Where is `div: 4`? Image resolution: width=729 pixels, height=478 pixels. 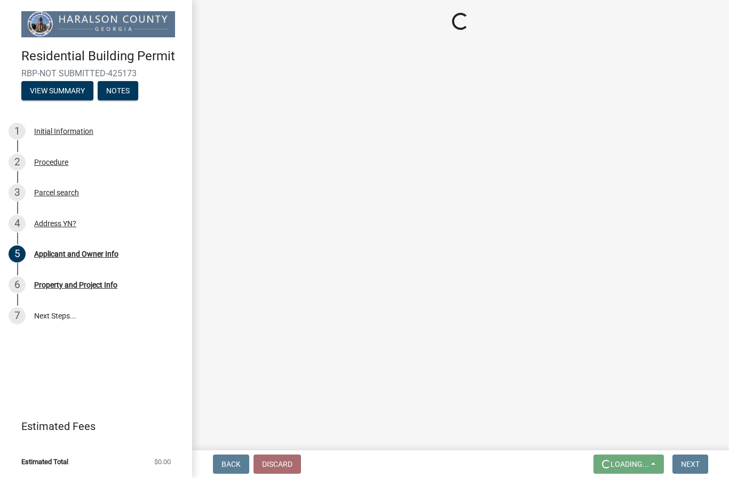 div: 4 is located at coordinates (17, 224).